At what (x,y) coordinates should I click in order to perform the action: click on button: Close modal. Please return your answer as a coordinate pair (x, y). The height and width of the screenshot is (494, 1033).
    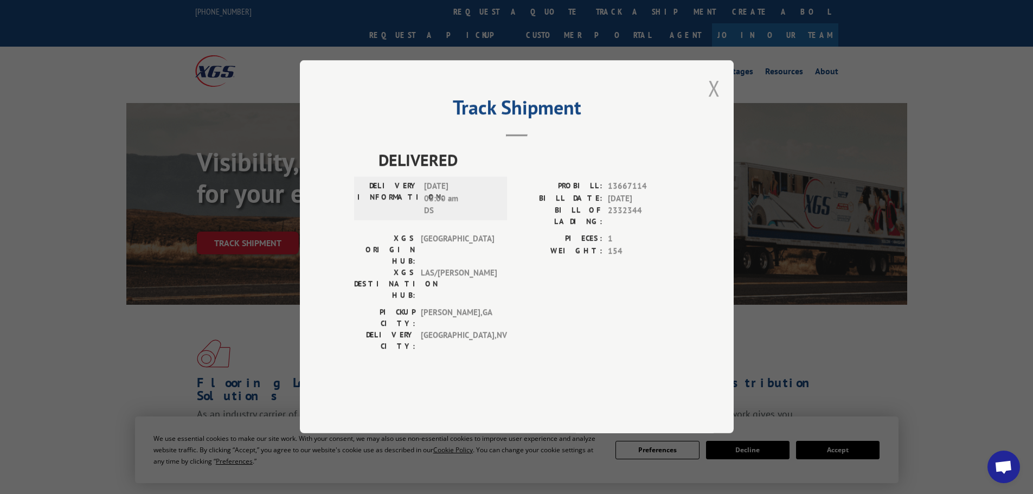
    Looking at the image, I should click on (714, 88).